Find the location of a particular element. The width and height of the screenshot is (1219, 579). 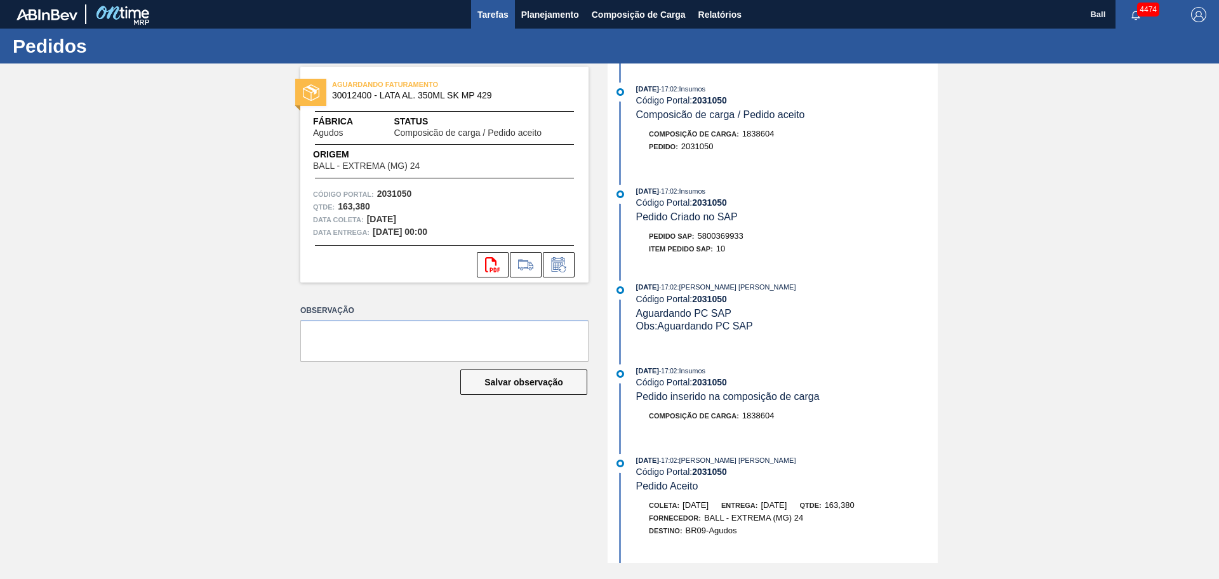

span: Planejamento is located at coordinates (550, 15).